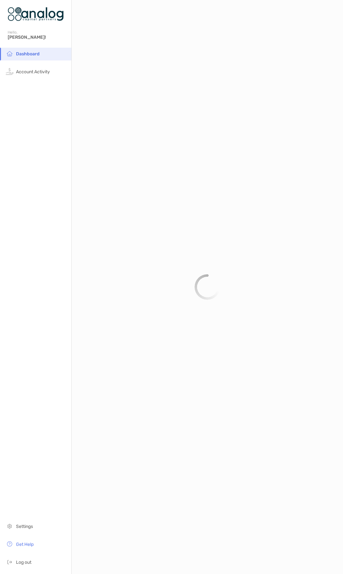 Image resolution: width=343 pixels, height=574 pixels. I want to click on img: household icon, so click(10, 53).